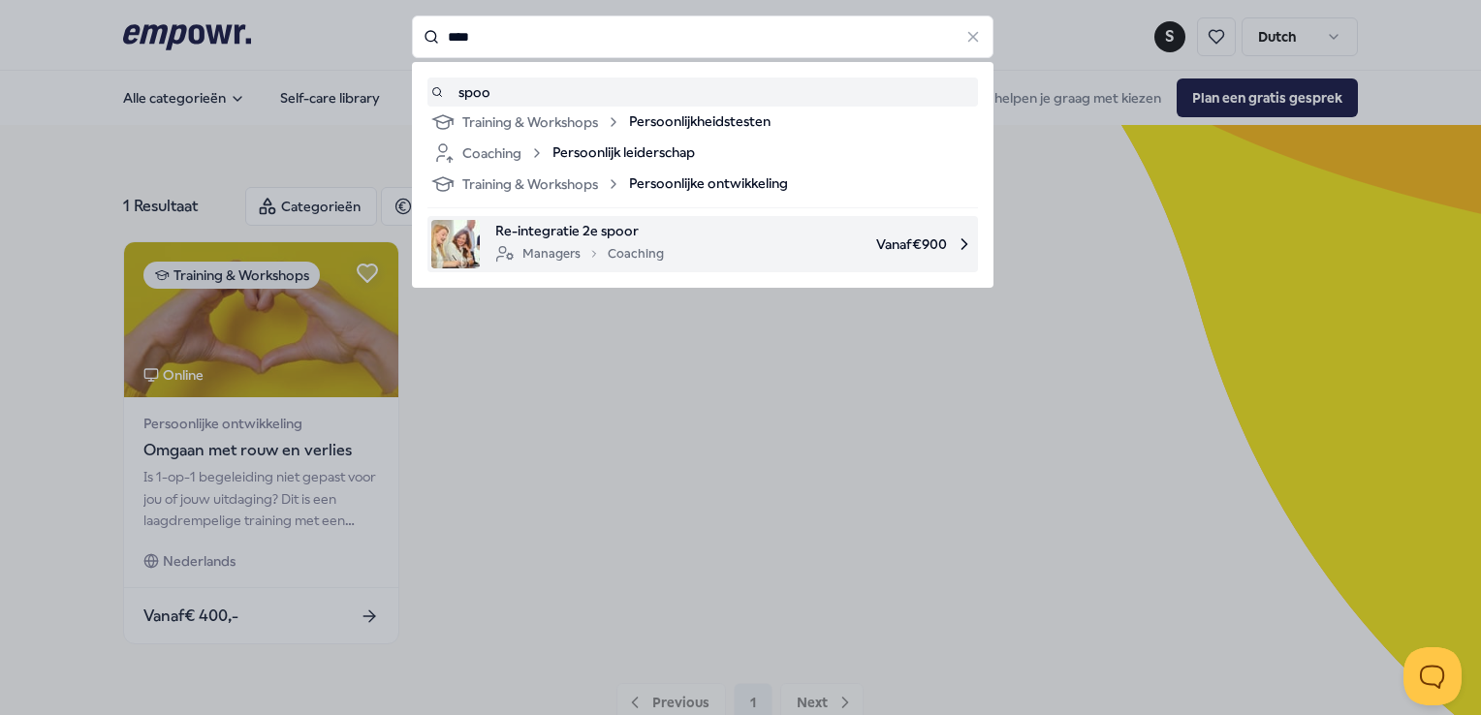  I want to click on span: Vanaf € 900, so click(827, 244).